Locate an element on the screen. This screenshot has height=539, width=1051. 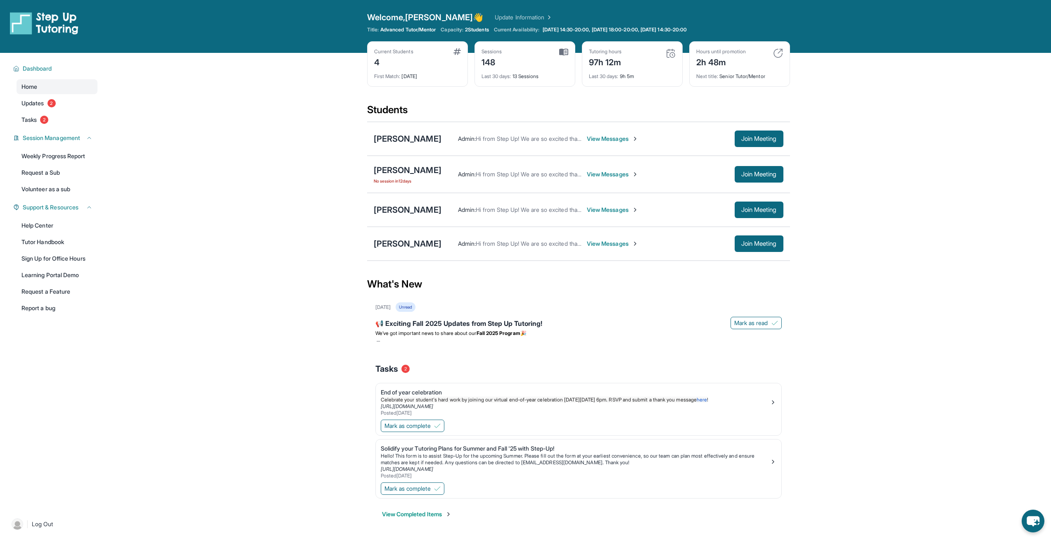
button: Mark as read is located at coordinates (756, 323).